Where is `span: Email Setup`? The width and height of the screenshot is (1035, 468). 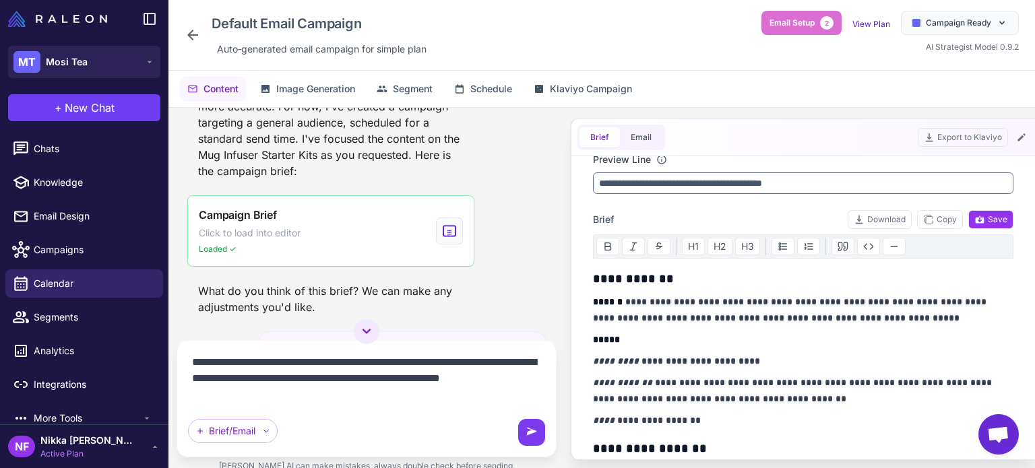
span: Email Setup is located at coordinates (792, 23).